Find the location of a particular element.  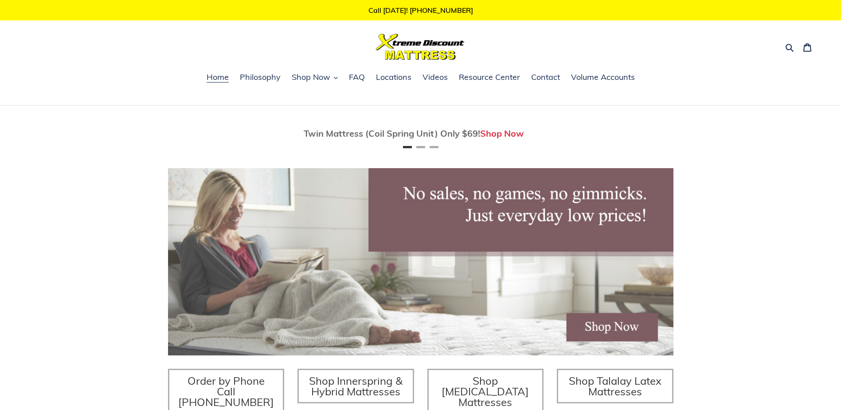

a: Resource Center is located at coordinates (489, 78).